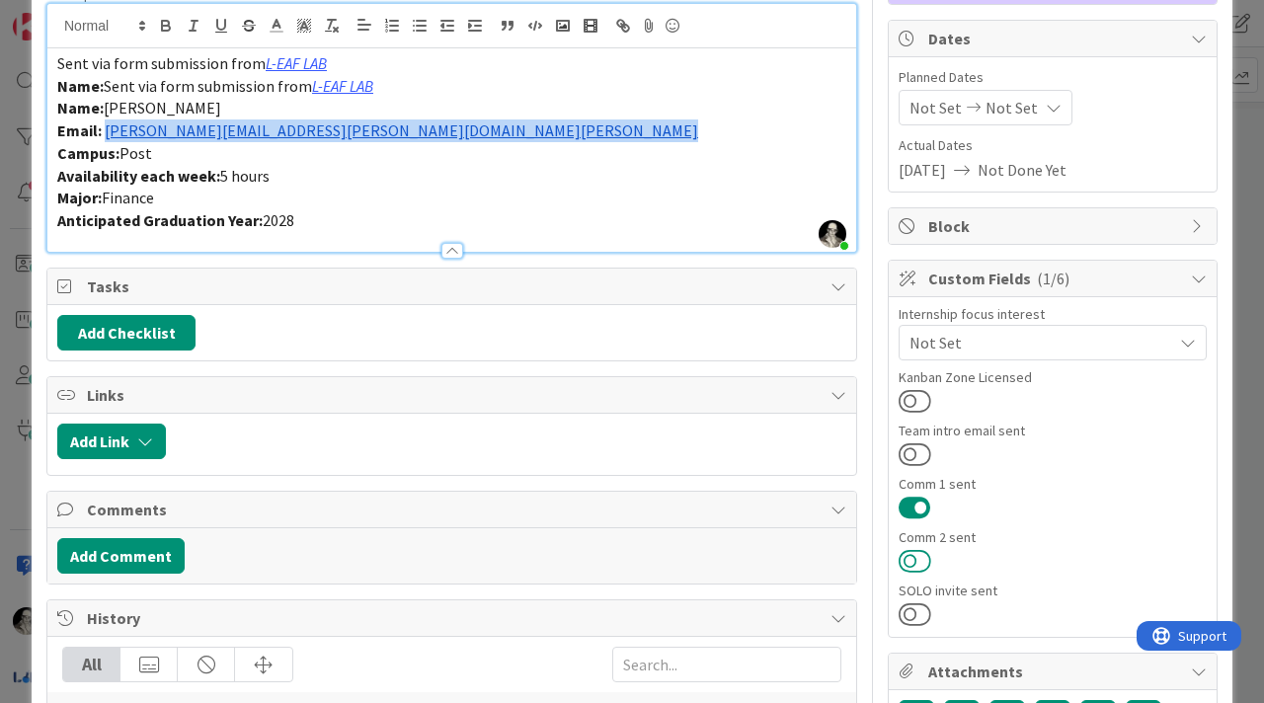  What do you see at coordinates (138, 176) in the screenshot?
I see `strong: Availability each week:` at bounding box center [138, 176].